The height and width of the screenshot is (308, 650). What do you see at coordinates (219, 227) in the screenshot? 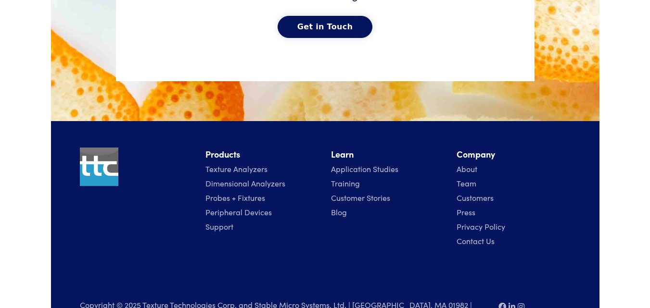
I see `a: Support` at bounding box center [219, 227].